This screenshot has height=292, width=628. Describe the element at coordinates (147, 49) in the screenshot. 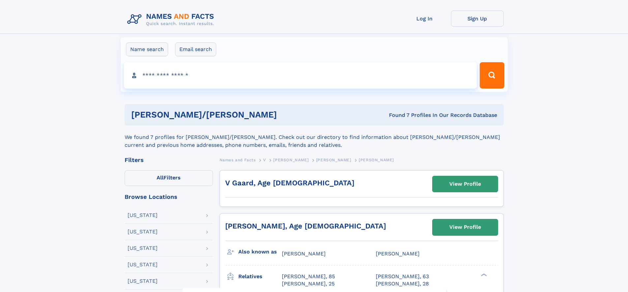

I see `label: Name search` at that location.